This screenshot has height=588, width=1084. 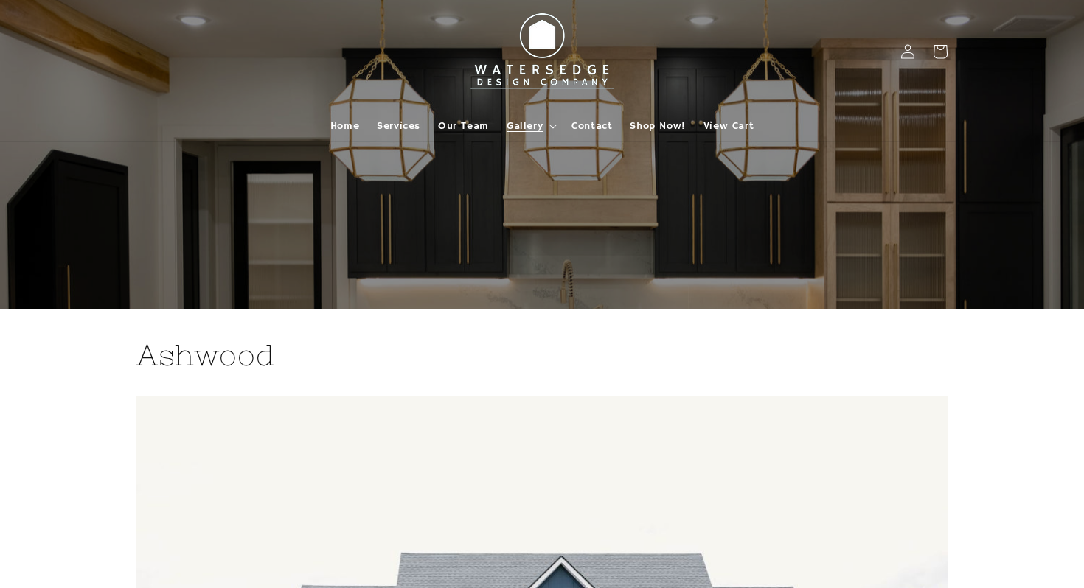 I want to click on a: Our Team, so click(x=463, y=126).